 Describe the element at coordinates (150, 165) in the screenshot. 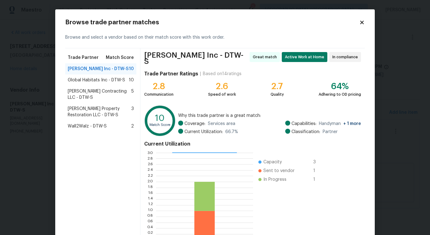

I see `text: 2.6` at that location.